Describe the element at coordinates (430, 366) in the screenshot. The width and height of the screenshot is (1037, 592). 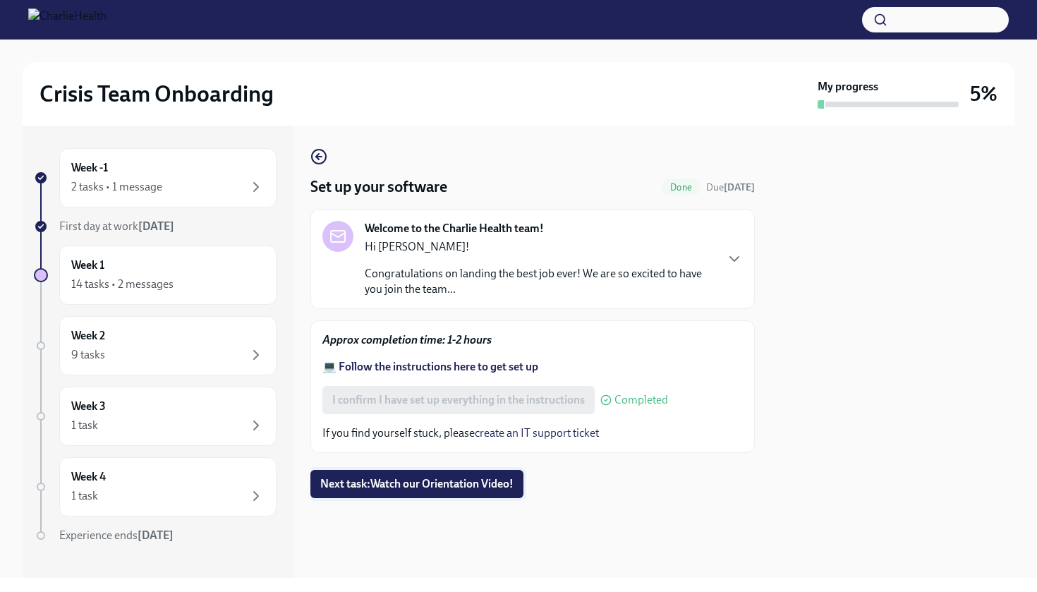
I see `strong: 💻 Follow the instructions here to get set up` at that location.